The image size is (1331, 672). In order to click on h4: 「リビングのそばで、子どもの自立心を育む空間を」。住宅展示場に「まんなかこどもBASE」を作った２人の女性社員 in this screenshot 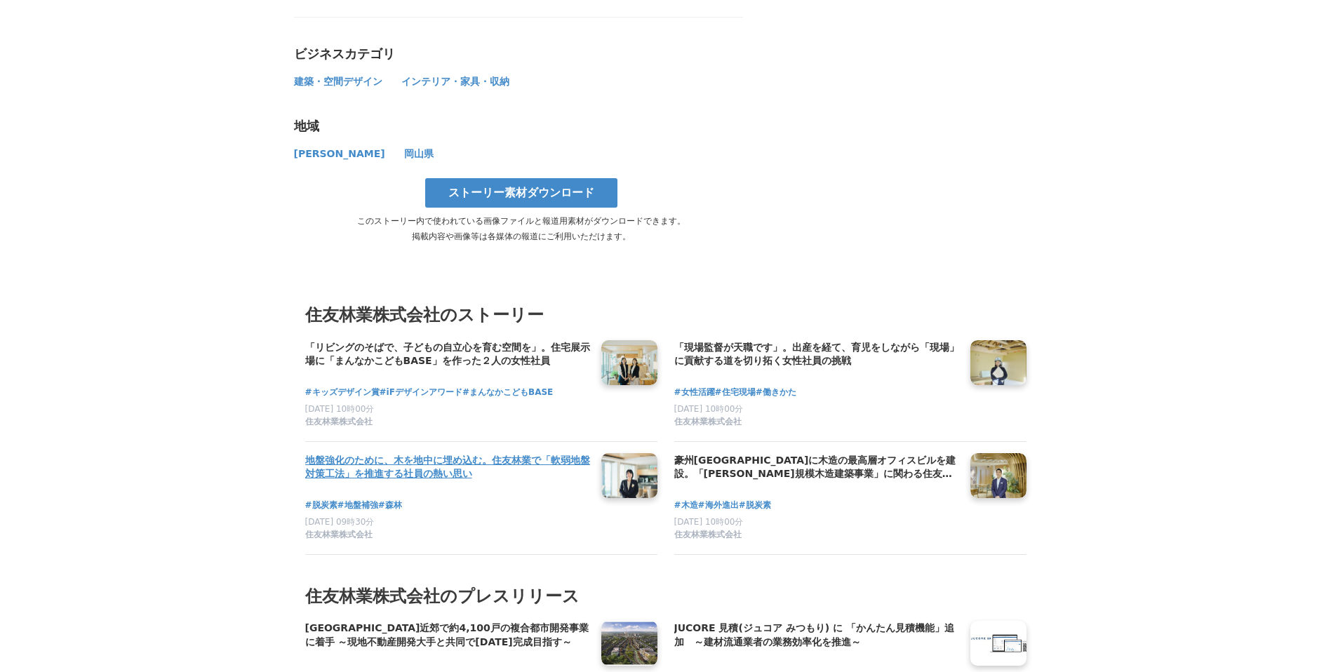, I will do `click(448, 354)`.